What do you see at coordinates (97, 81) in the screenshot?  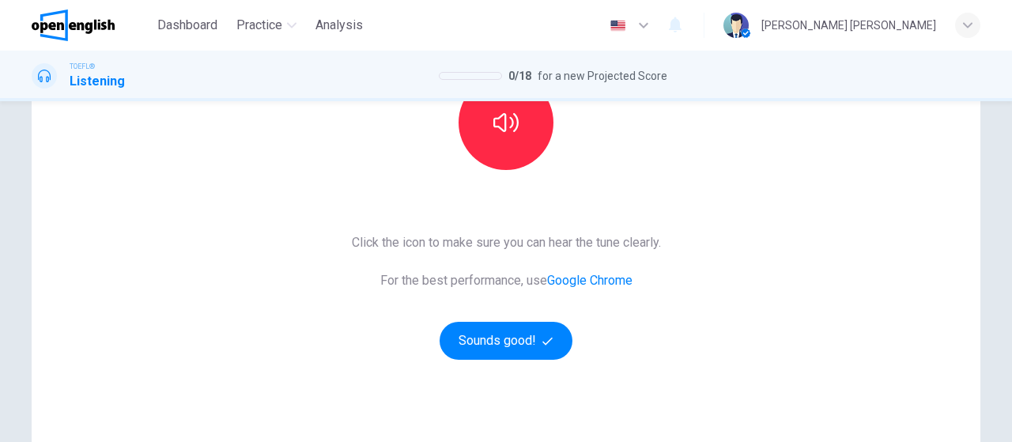 I see `h1: Listening` at bounding box center [97, 81].